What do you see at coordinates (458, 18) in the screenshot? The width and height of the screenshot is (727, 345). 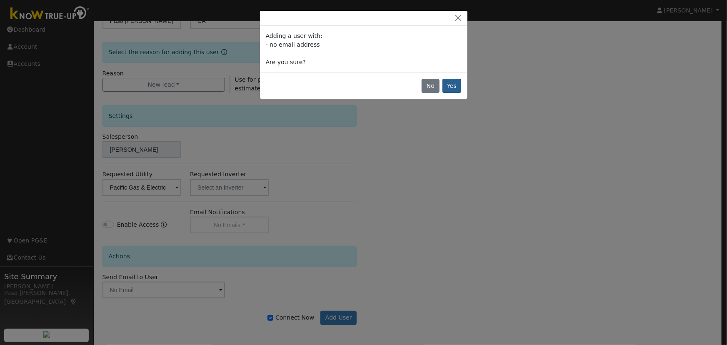 I see `button: Close` at bounding box center [458, 18].